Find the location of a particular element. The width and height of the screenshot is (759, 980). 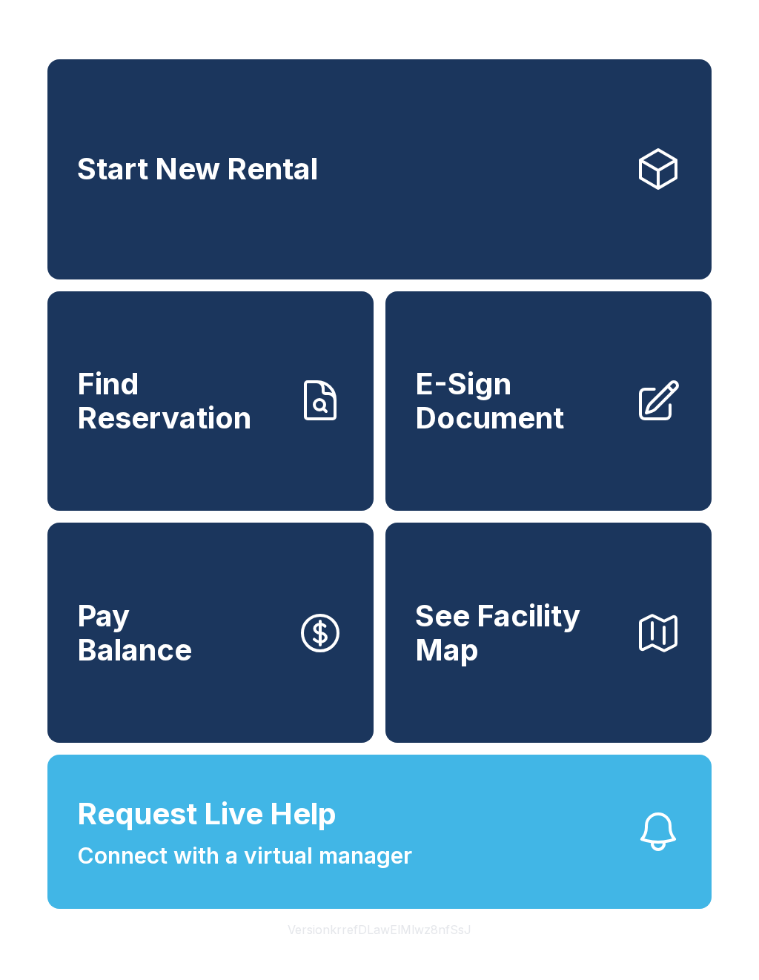

span: Find Reservation is located at coordinates (181, 401).